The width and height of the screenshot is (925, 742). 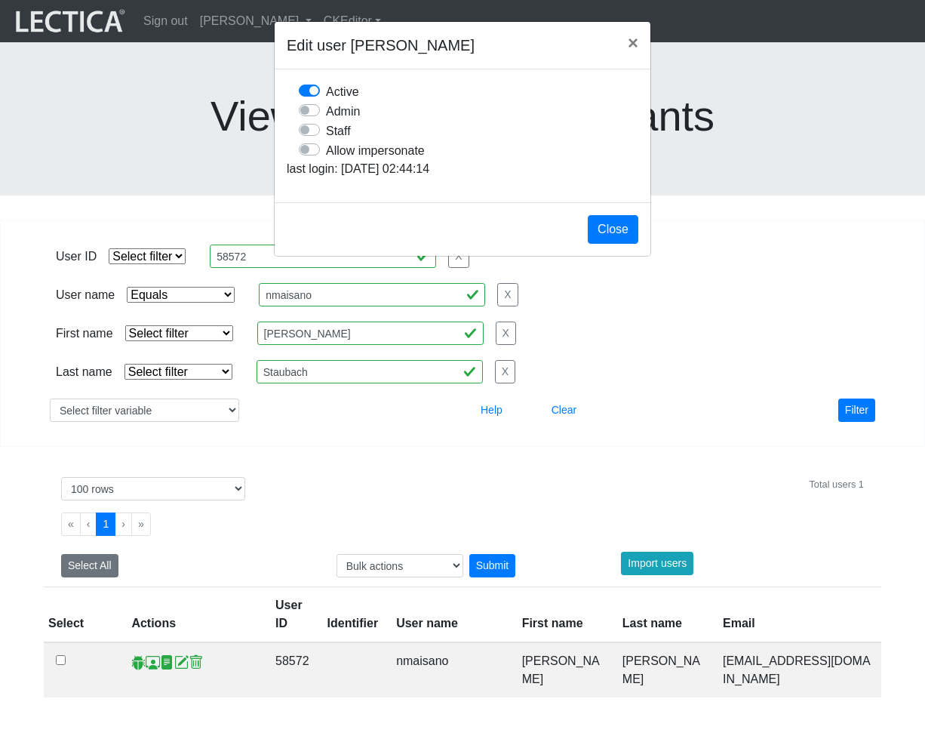 What do you see at coordinates (375, 150) in the screenshot?
I see `label: Allow impersonate` at bounding box center [375, 150].